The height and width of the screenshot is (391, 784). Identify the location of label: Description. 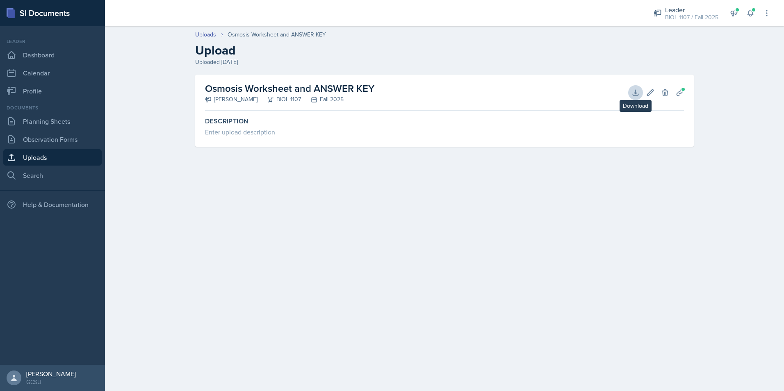
(444, 121).